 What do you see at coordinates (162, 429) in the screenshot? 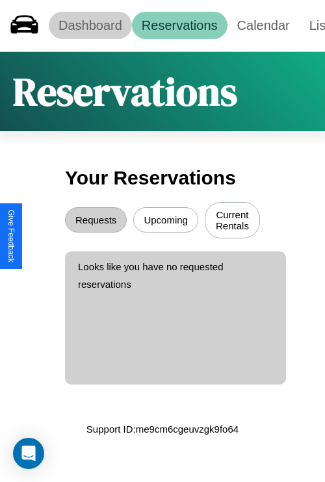
I see `p: Support ID: me9cm6cgeuvzgk9fo64` at bounding box center [162, 429].